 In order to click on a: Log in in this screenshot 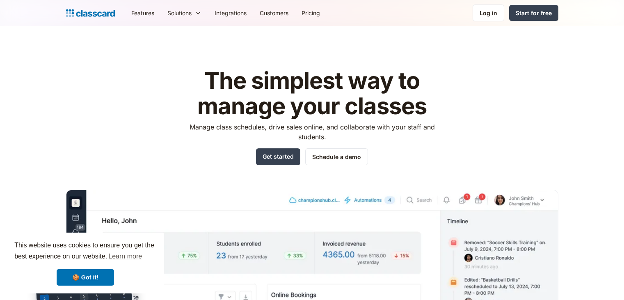, I will do `click(488, 13)`.